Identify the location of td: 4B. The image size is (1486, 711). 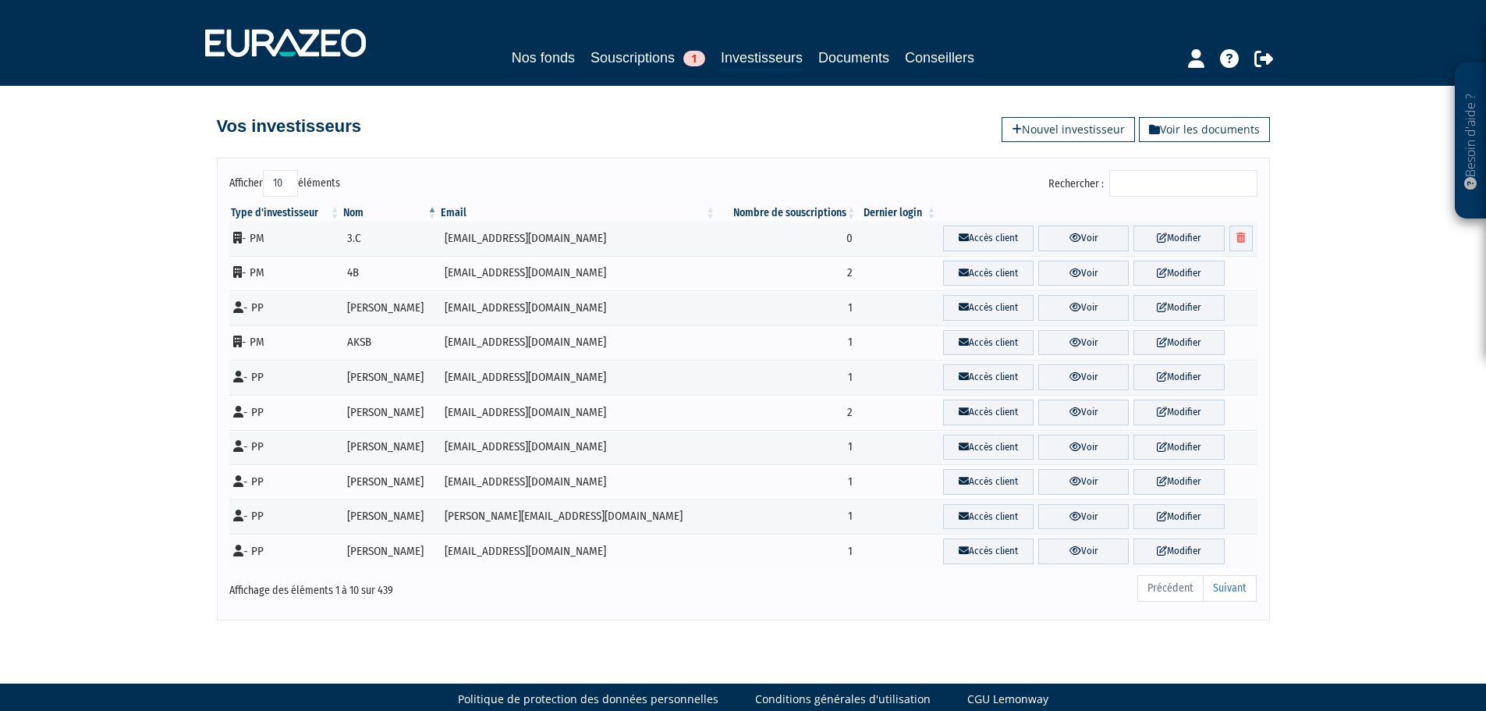
(390, 273).